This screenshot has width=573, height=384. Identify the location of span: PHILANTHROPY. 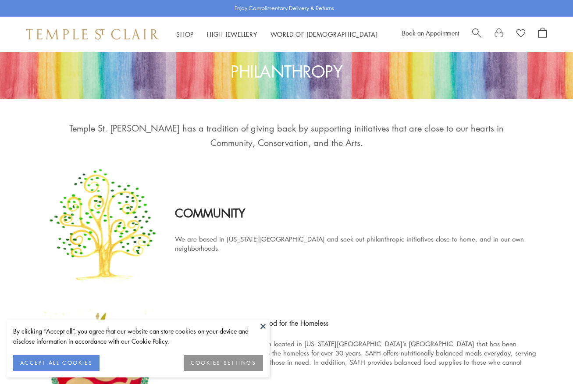
(286, 71).